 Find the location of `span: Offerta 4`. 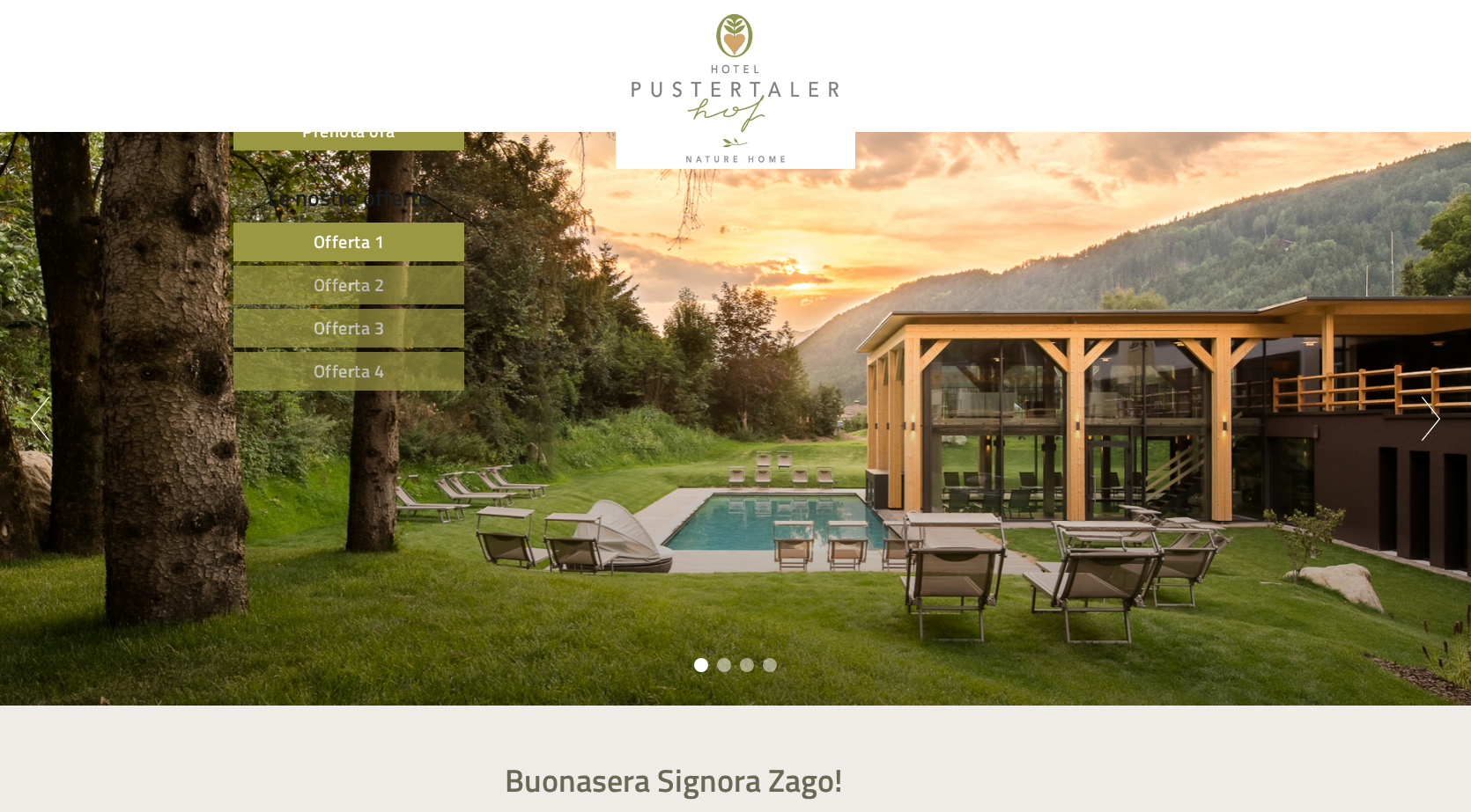

span: Offerta 4 is located at coordinates (348, 371).